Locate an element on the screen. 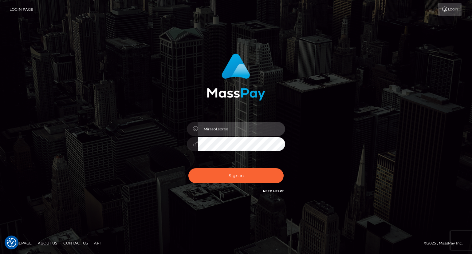  div: © 2025 , MassPay Inc. is located at coordinates (445, 243).